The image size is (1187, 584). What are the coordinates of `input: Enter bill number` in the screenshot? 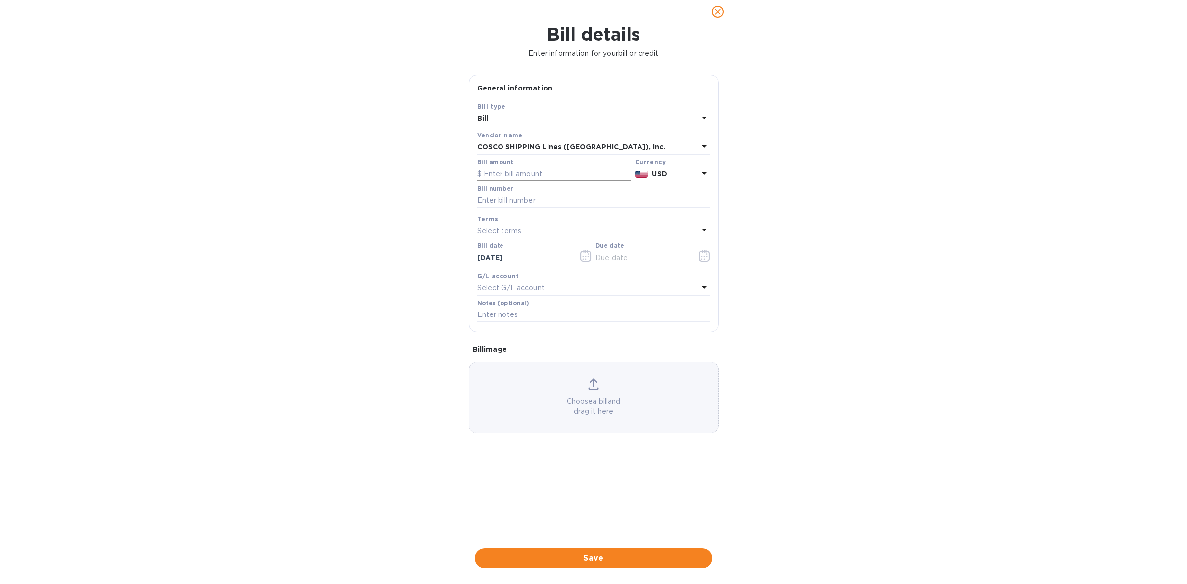 It's located at (593, 201).